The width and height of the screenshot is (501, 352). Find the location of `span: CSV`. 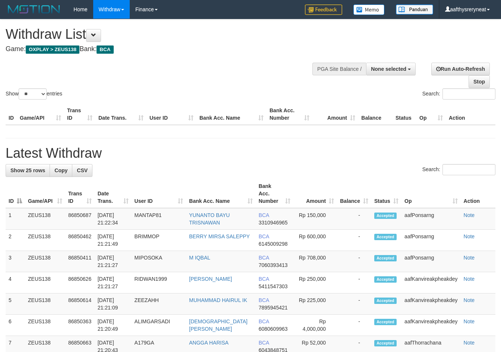

span: CSV is located at coordinates (82, 170).